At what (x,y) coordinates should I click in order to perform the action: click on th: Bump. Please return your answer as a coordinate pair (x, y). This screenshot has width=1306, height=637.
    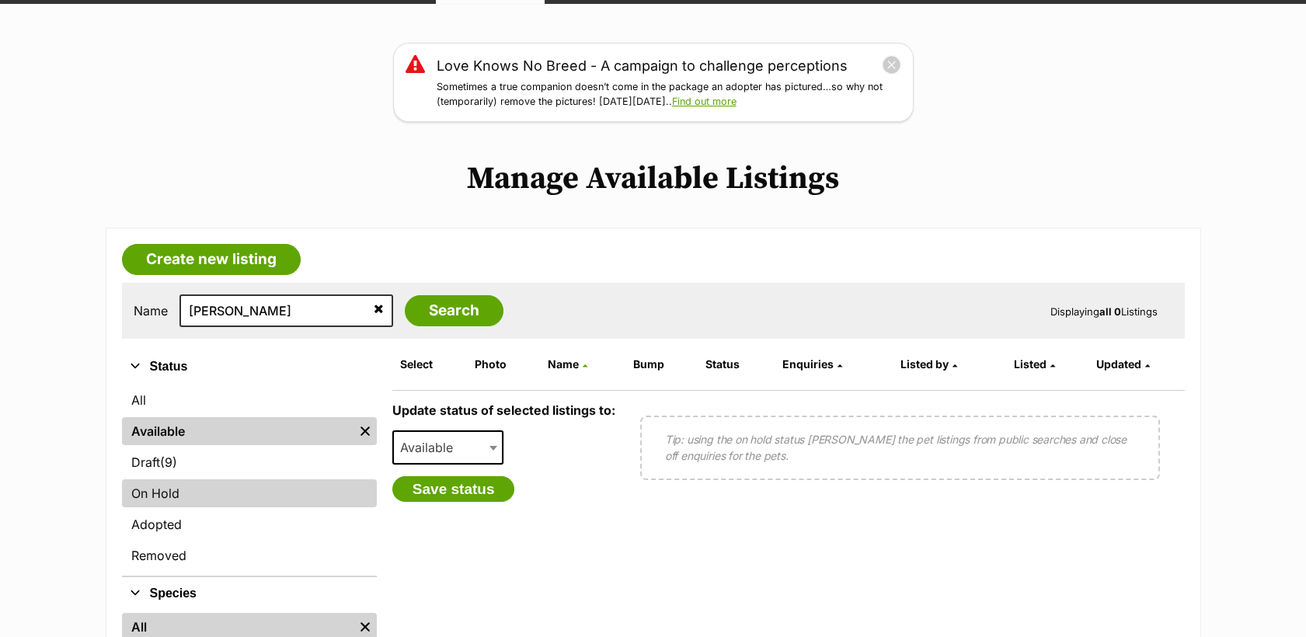
    Looking at the image, I should click on (662, 364).